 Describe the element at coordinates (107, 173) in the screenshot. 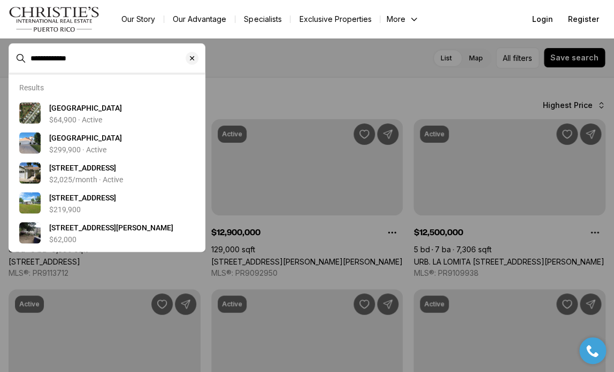

I see `a: View details: 640 VILLA CT` at that location.